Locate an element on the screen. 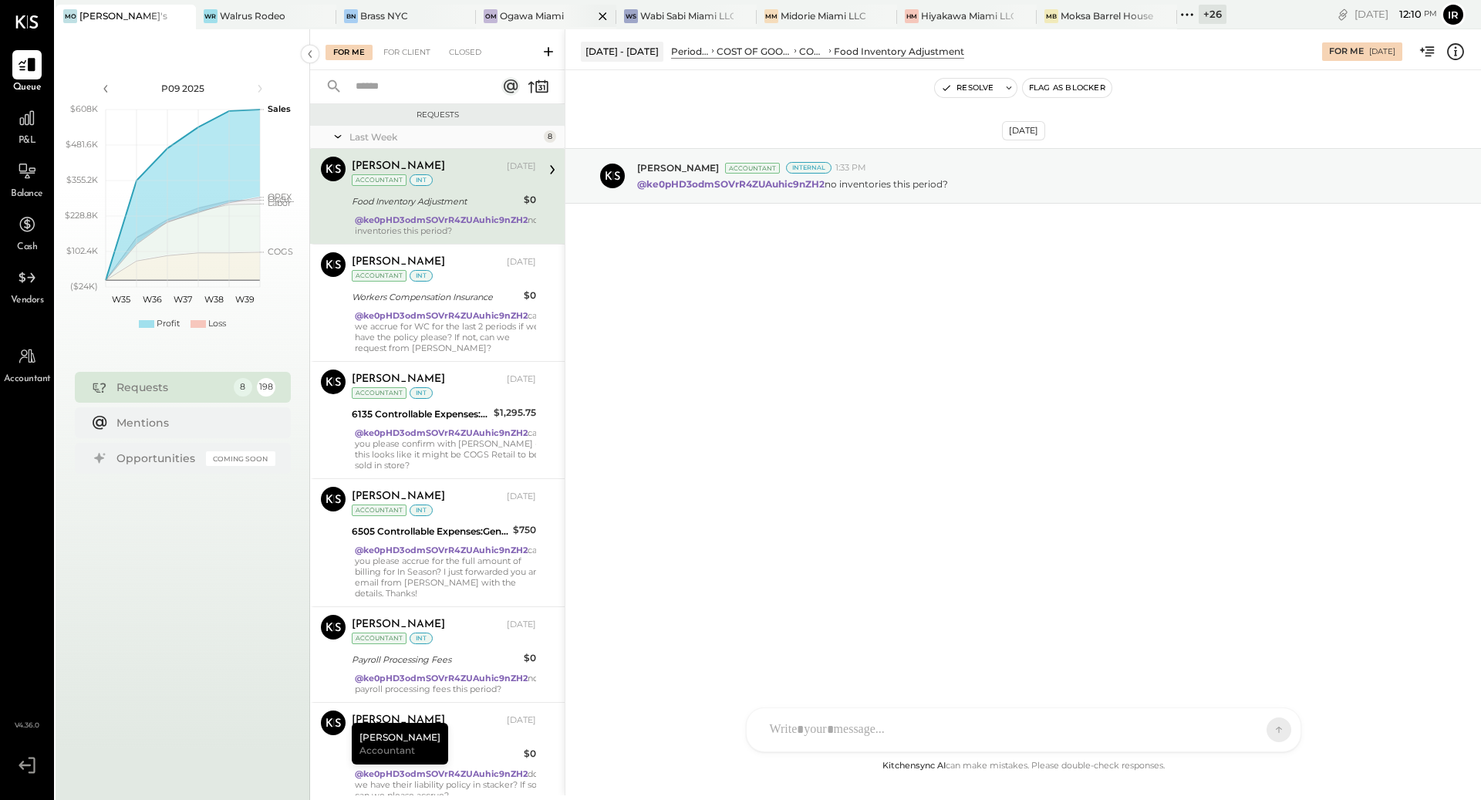 The image size is (1481, 800). div: Internal is located at coordinates (808, 167).